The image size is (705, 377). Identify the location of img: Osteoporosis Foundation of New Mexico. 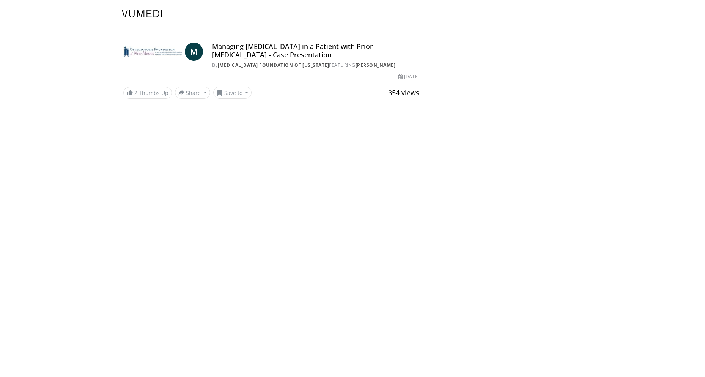
(153, 52).